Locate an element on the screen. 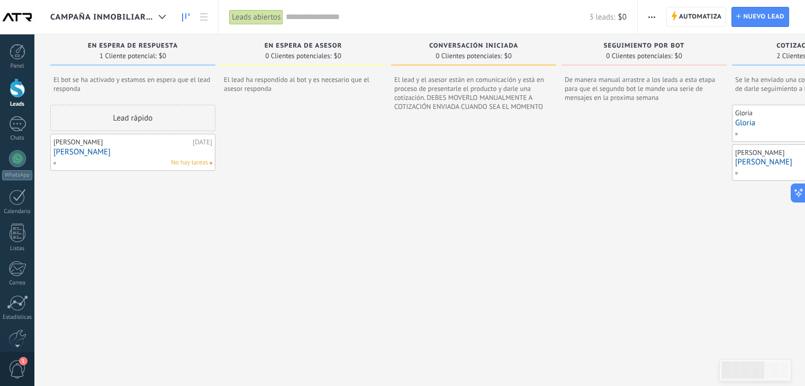 The width and height of the screenshot is (805, 386). a: Nuevo lead is located at coordinates (760, 17).